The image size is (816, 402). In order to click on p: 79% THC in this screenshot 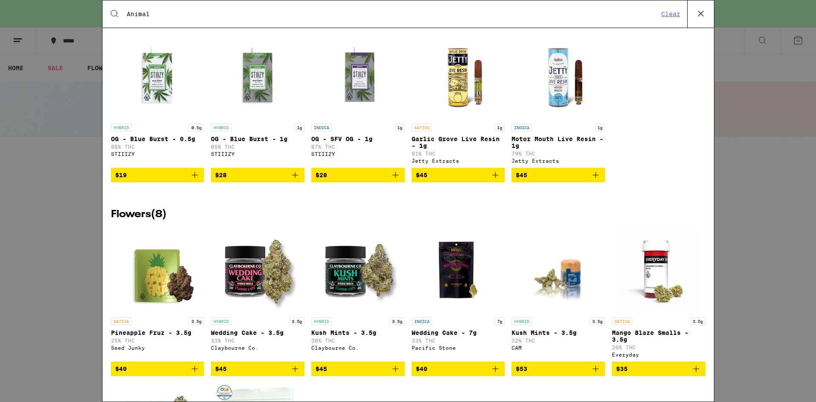, I will do `click(559, 154)`.